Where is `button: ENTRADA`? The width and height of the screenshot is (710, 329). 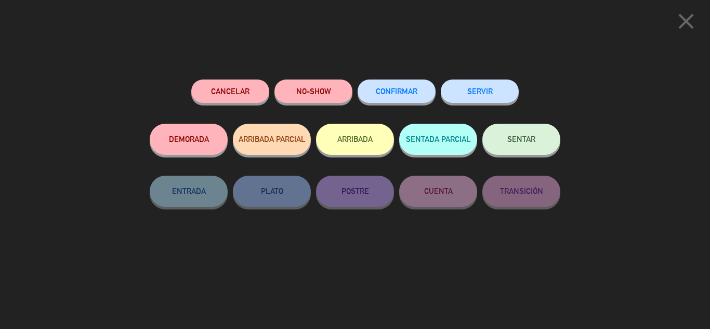
button: ENTRADA is located at coordinates (189, 191).